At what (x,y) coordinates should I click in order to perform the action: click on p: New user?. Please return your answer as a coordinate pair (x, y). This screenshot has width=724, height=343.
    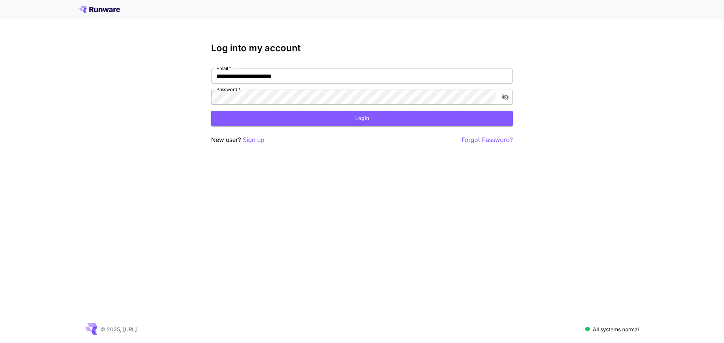
    Looking at the image, I should click on (238, 140).